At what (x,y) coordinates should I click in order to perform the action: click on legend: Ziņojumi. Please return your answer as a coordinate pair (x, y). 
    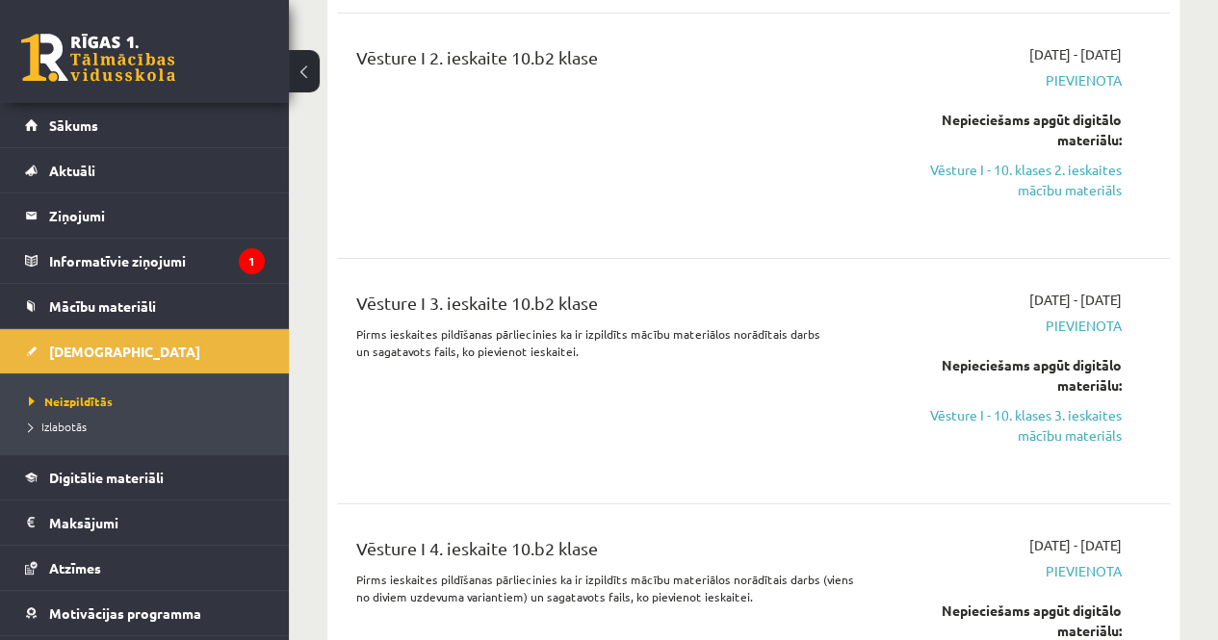
    Looking at the image, I should click on (157, 216).